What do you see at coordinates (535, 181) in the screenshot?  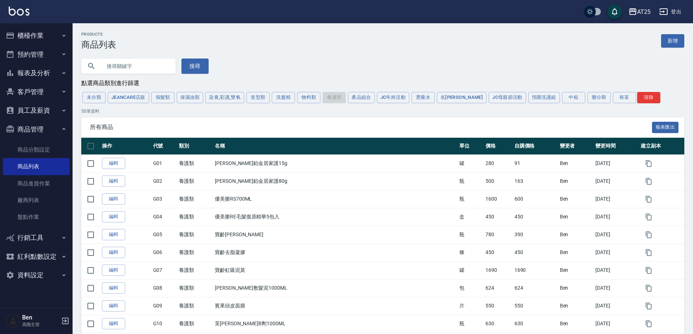 I see `td: 163` at bounding box center [535, 181].